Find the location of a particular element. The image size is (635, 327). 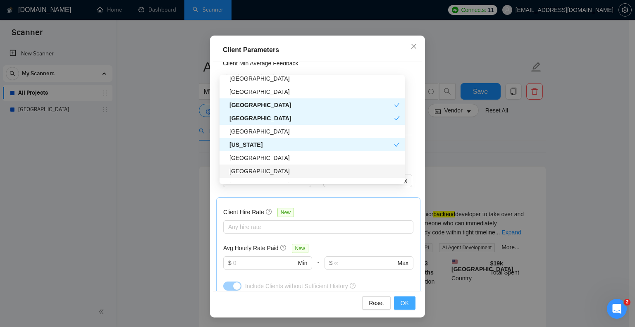

div: Mauritius is located at coordinates (312, 184).